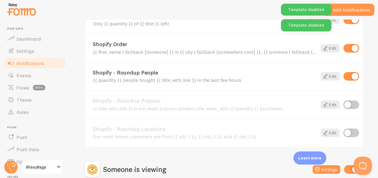 Image resolution: width=378 pixels, height=178 pixels. I want to click on a: Dashboard, so click(35, 39).